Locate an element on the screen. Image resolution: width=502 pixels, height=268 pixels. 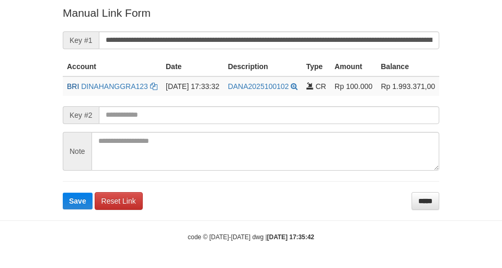
span: Save is located at coordinates (77, 201).